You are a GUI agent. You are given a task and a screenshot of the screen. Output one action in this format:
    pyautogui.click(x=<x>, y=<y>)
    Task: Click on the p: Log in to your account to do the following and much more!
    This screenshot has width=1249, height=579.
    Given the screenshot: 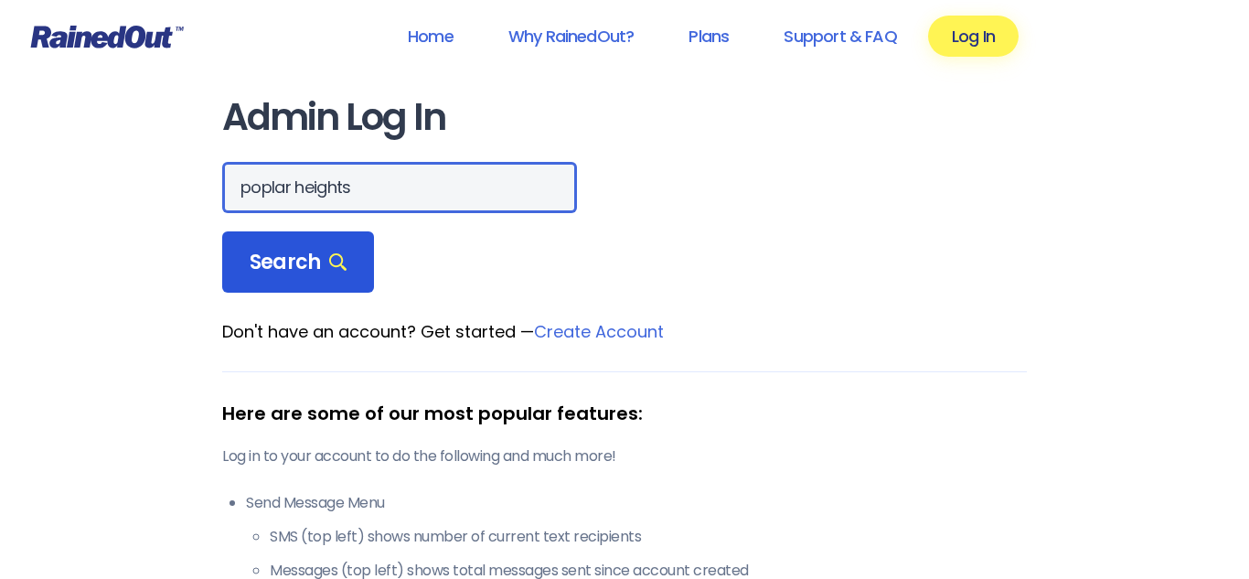 What is the action you would take?
    pyautogui.click(x=624, y=456)
    